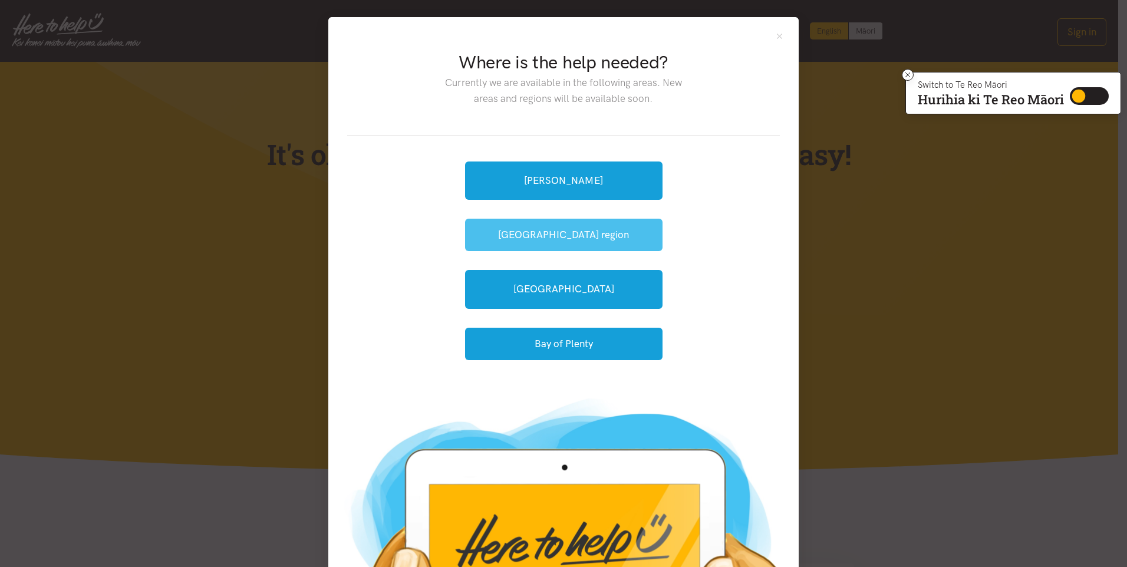 This screenshot has height=567, width=1127. What do you see at coordinates (779, 36) in the screenshot?
I see `button: Close` at bounding box center [779, 36].